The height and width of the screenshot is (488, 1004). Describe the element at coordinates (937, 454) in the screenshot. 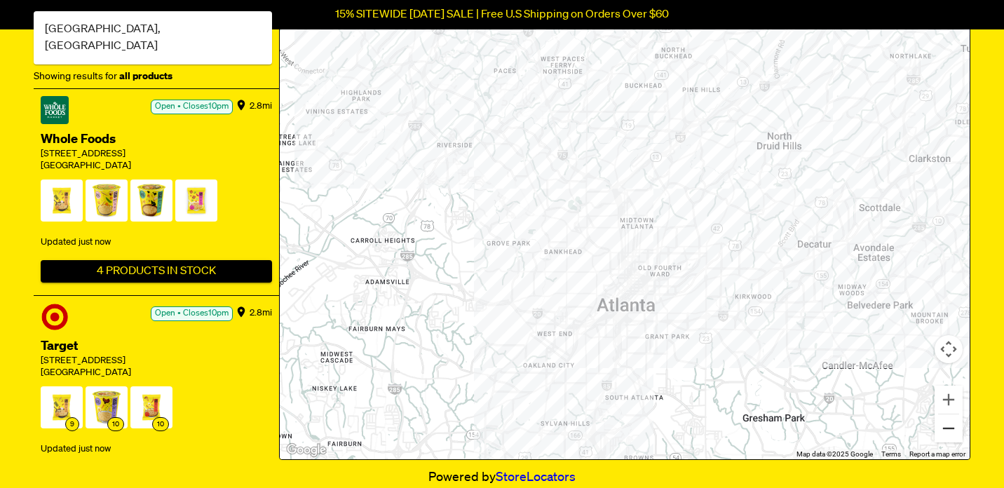

I see `a: Report a map error` at that location.